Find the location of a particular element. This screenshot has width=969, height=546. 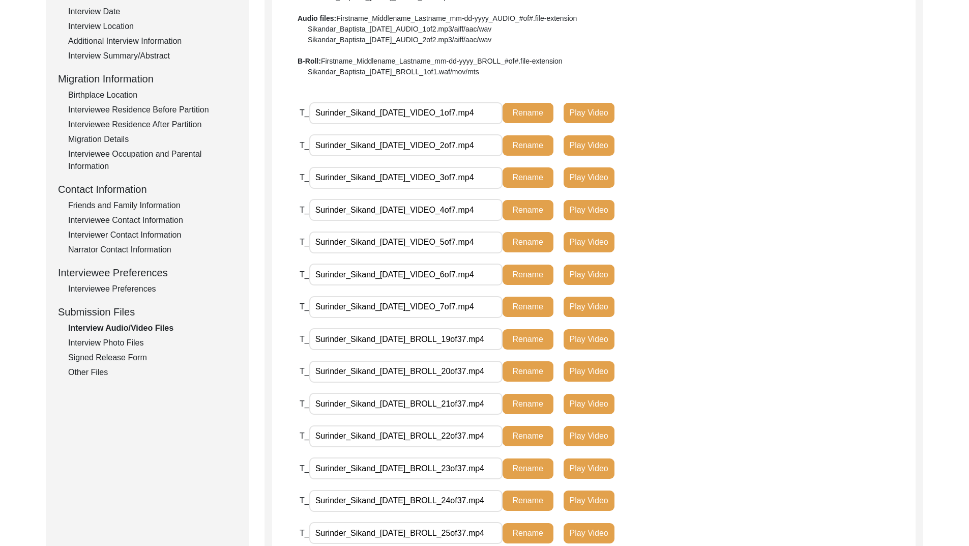

div: Birthplace Location is located at coordinates (153, 95).